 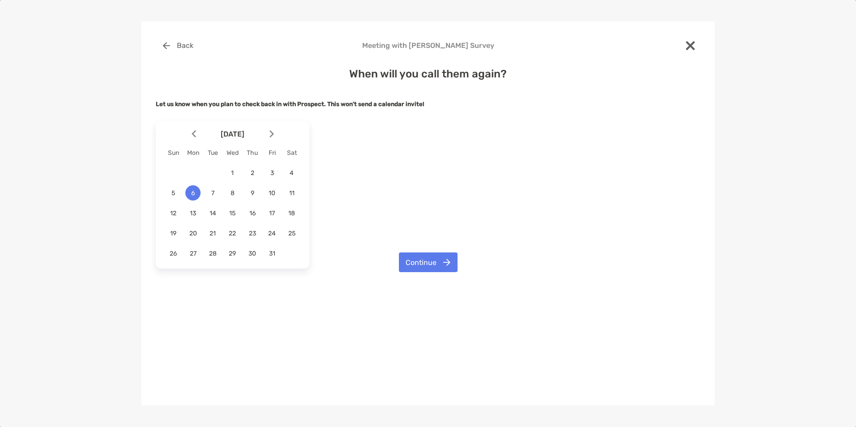 I want to click on span: 23, so click(x=252, y=233).